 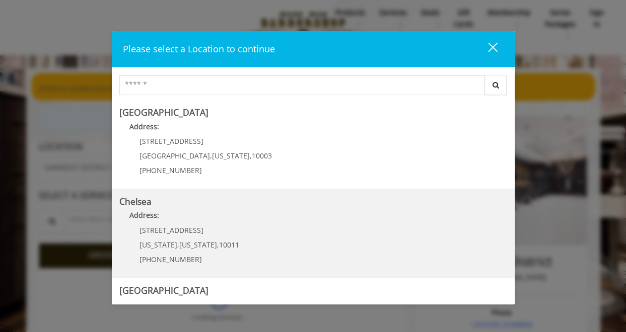 What do you see at coordinates (135, 201) in the screenshot?
I see `b: Chelsea` at bounding box center [135, 201].